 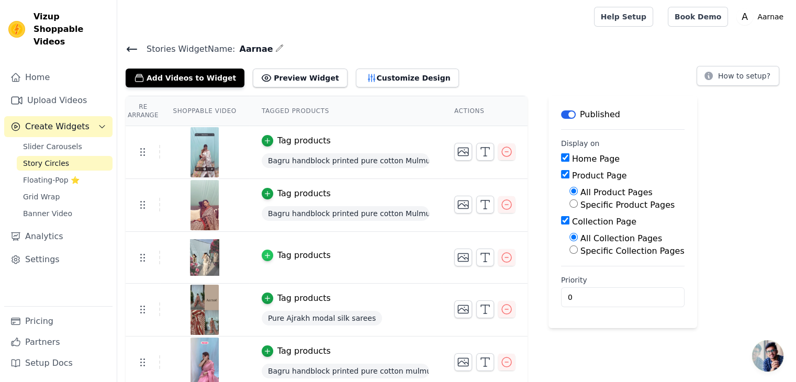 I want to click on div: Open chat, so click(x=768, y=356).